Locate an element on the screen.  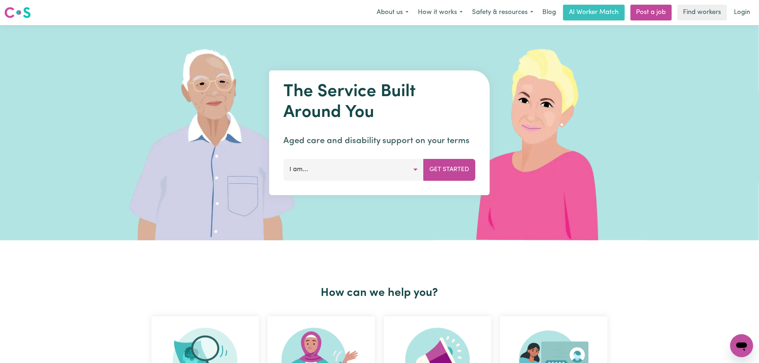
h2: How can we help you? is located at coordinates (380, 293).